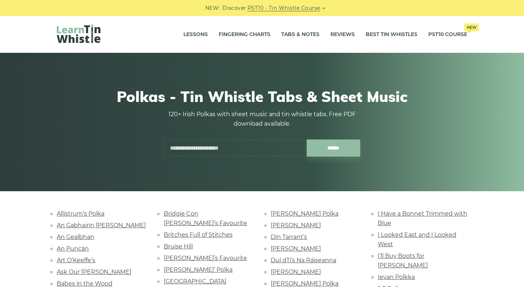 The width and height of the screenshot is (524, 287). Describe the element at coordinates (75, 237) in the screenshot. I see `a: An Gealbhan` at that location.